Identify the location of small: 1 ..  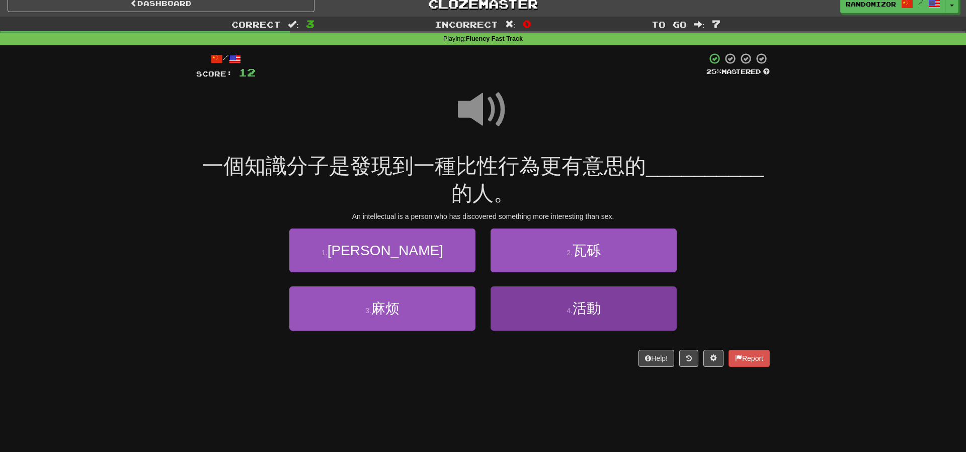
(325, 253).